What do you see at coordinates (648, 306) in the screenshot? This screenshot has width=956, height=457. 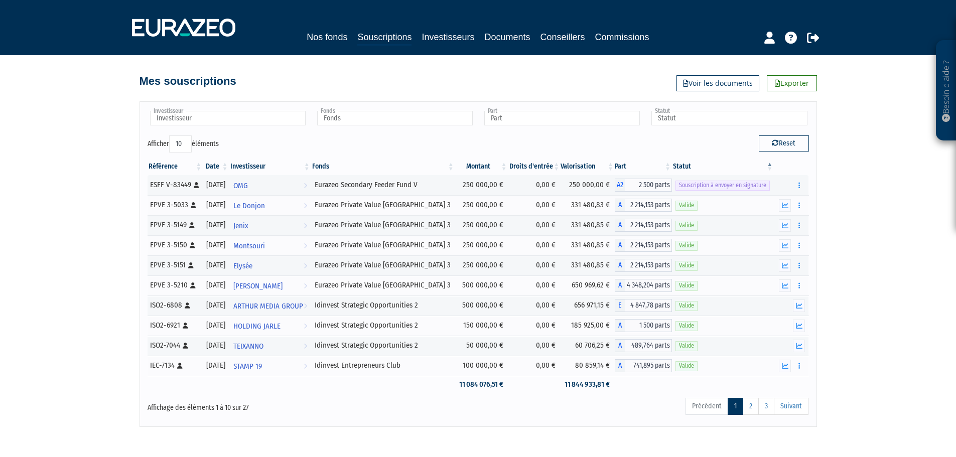 I see `span: 4 847,78 parts` at bounding box center [648, 306].